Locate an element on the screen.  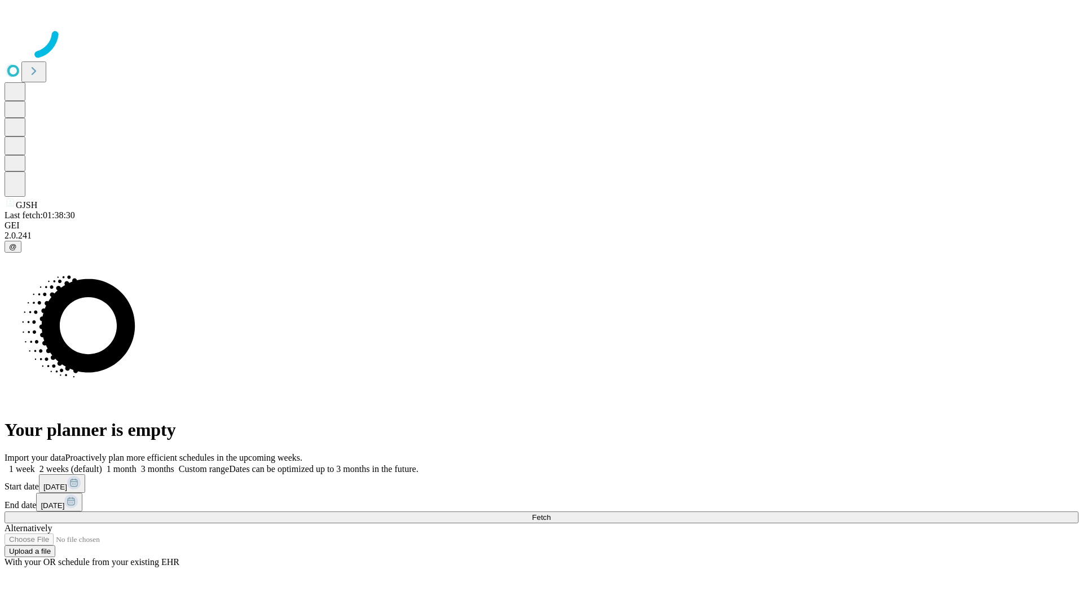
span: Custom range is located at coordinates (204, 469).